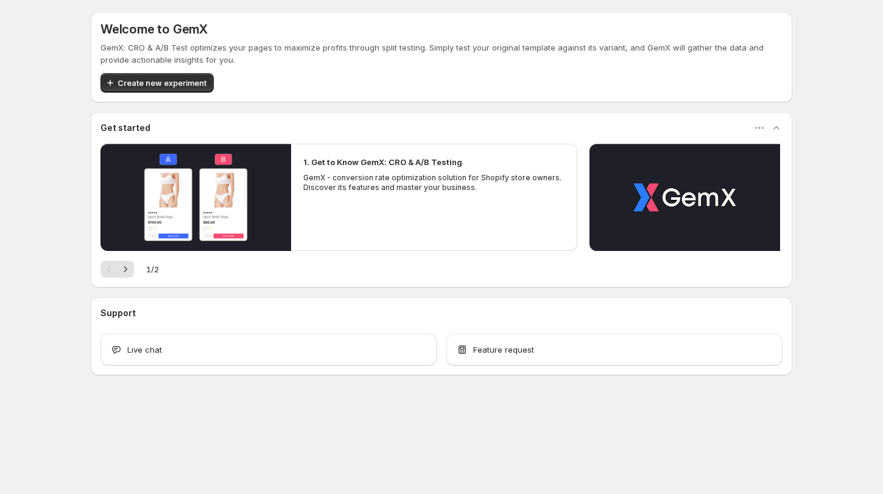 The height and width of the screenshot is (494, 883). I want to click on nav: Pagination, so click(117, 269).